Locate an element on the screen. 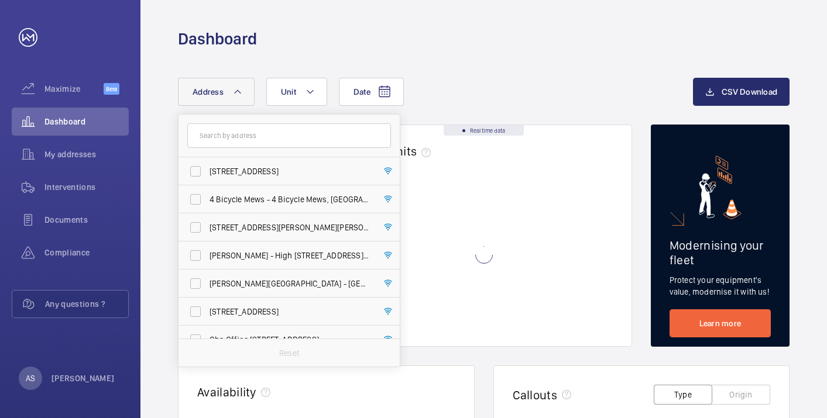 Image resolution: width=827 pixels, height=418 pixels. h2: Modernising your fleet is located at coordinates (720, 253).